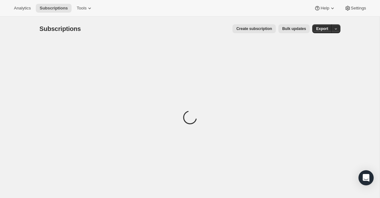 Image resolution: width=380 pixels, height=198 pixels. I want to click on span: Analytics, so click(22, 8).